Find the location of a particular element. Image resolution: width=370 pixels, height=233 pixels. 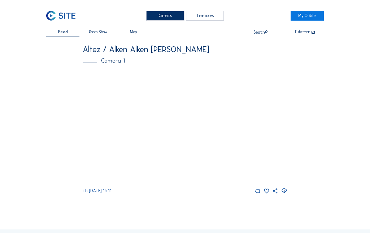

span: Feed is located at coordinates (63, 32).